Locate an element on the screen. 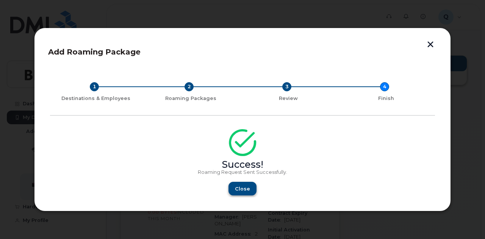 The height and width of the screenshot is (239, 485). p: Roaming Request Sent Successfully. is located at coordinates (242, 172).